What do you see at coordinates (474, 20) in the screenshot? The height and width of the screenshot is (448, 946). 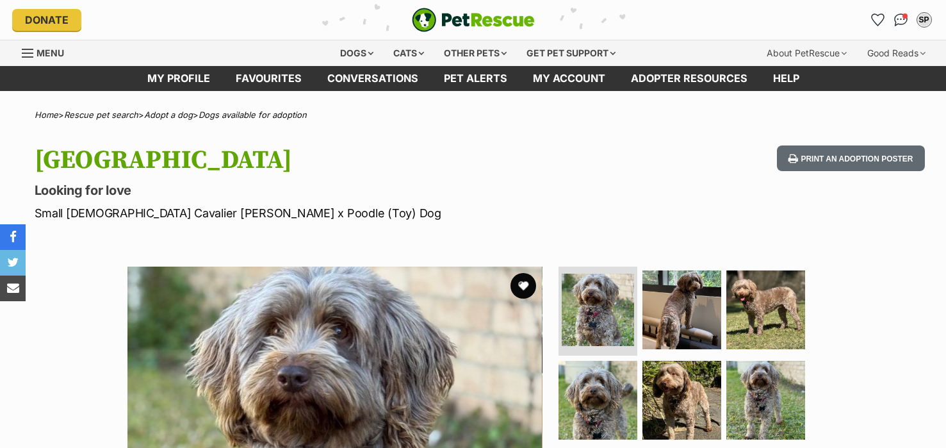 I see `img: logo-e224e6f780fb5917bec1dbf3a21bbac754714ae5b6737aabdf751b685950b380.svg` at bounding box center [474, 20].